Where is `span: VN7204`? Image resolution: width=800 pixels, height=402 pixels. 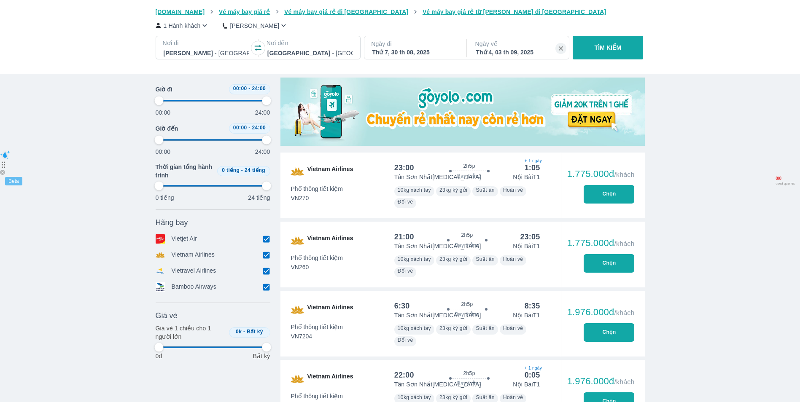
span: VN7204 is located at coordinates (317, 336).